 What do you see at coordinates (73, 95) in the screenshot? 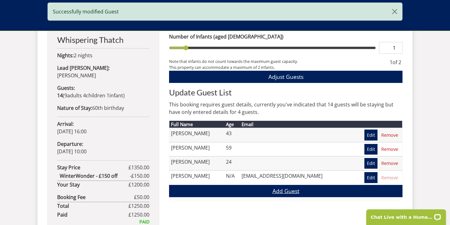
I see `span: adult` at bounding box center [73, 95].